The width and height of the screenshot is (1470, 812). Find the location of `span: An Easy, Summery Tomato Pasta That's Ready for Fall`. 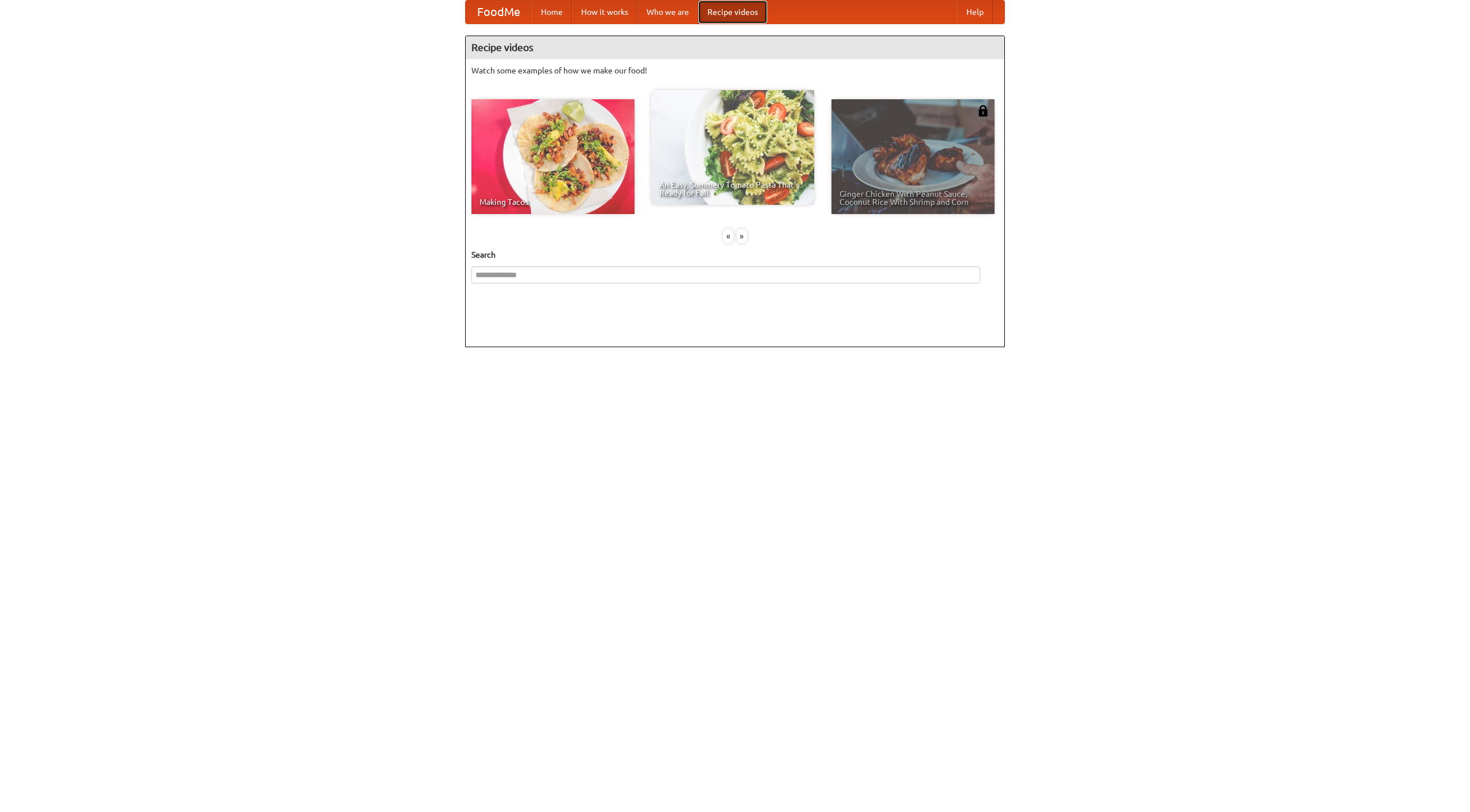

span: An Easy, Summery Tomato Pasta That's Ready for Fall is located at coordinates (733, 189).